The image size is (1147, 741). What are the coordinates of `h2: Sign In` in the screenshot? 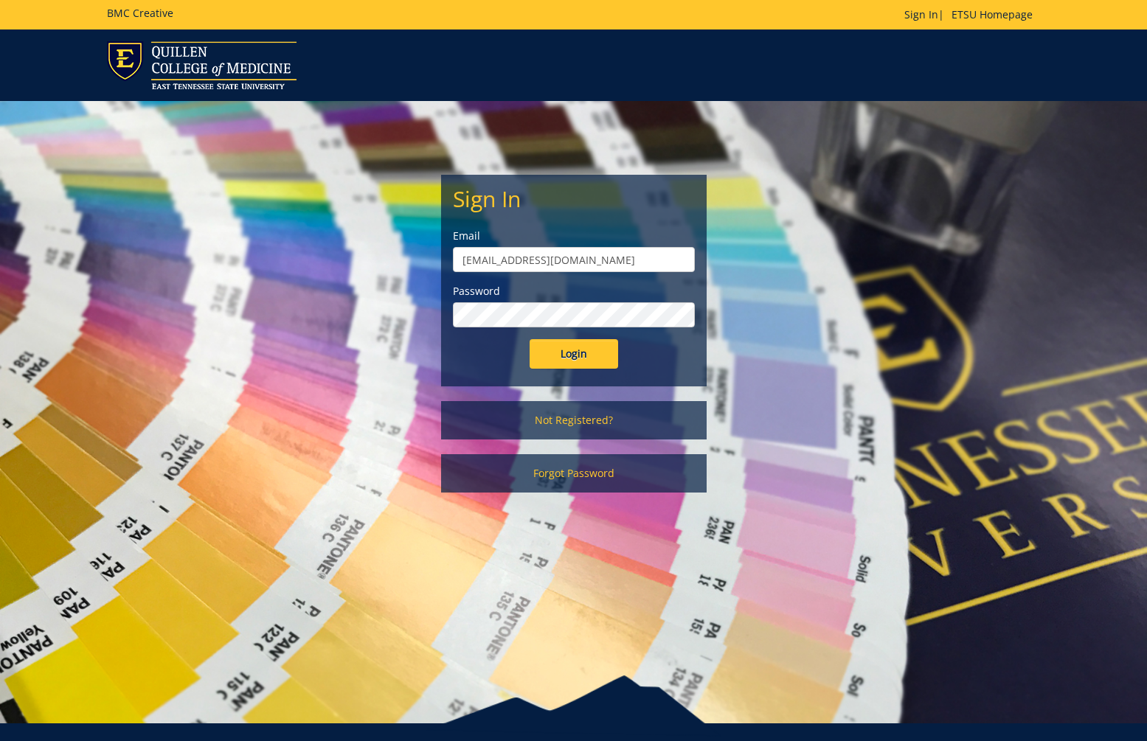 It's located at (574, 198).